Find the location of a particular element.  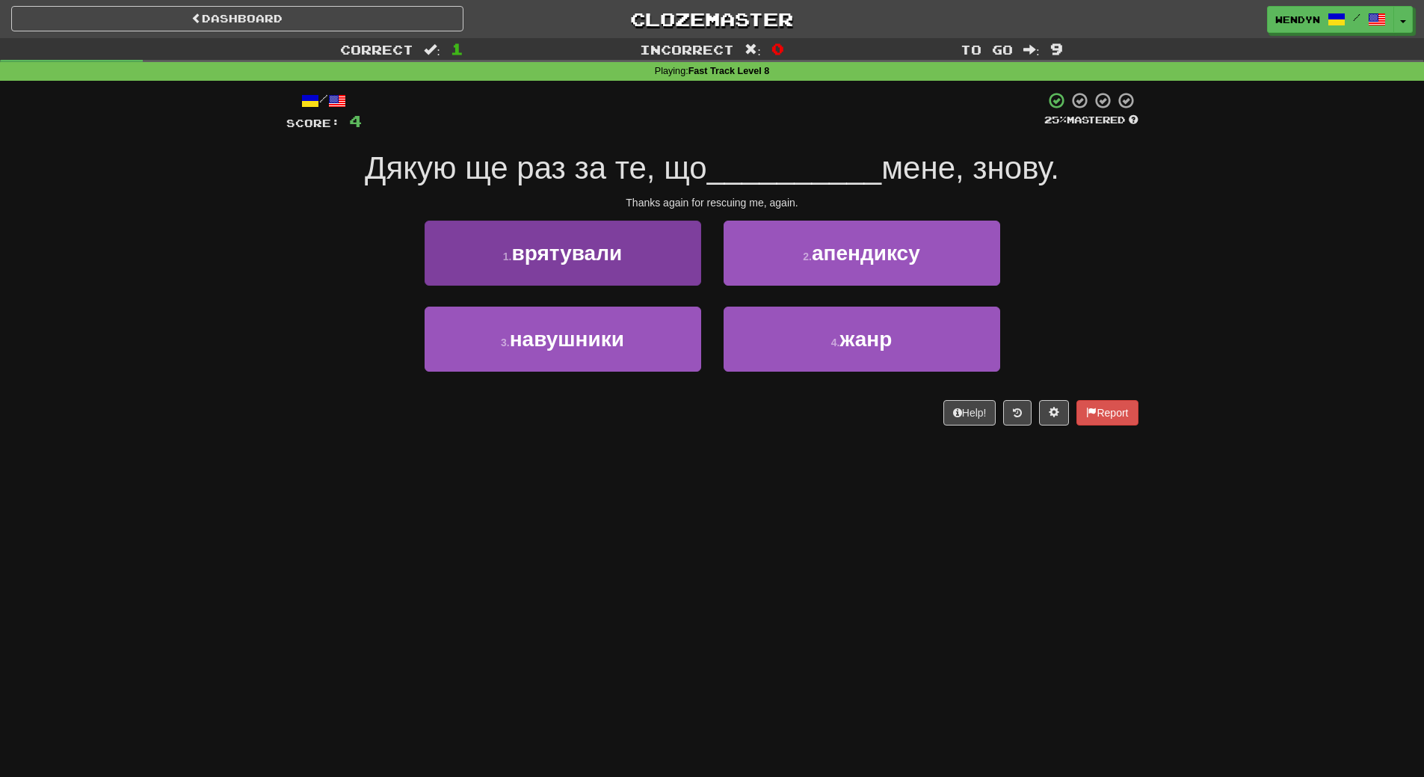

div: Thanks again for rescuing me, again. is located at coordinates (713, 203).